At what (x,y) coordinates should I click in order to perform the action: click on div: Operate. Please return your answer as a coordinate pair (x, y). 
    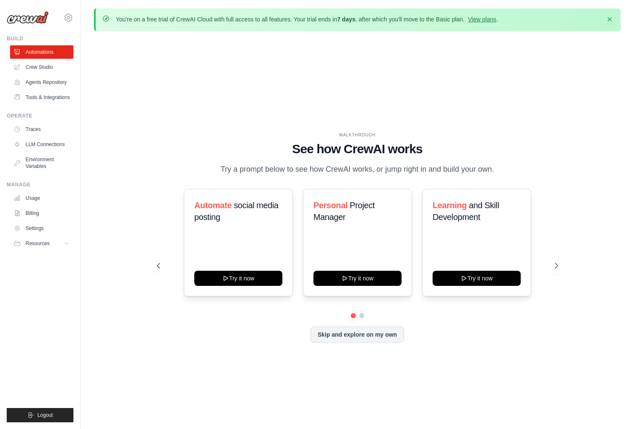
    Looking at the image, I should click on (40, 116).